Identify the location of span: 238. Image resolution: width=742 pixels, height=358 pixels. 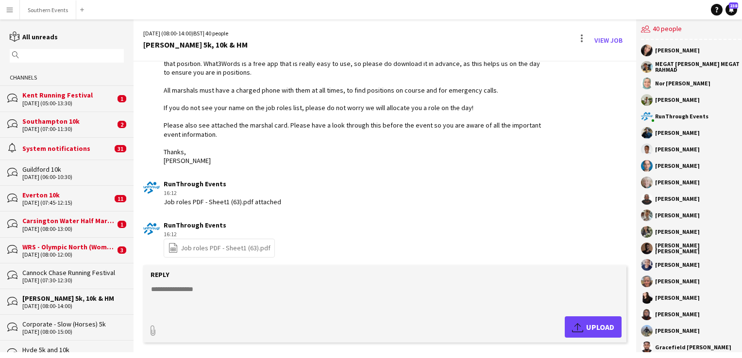
(733, 5).